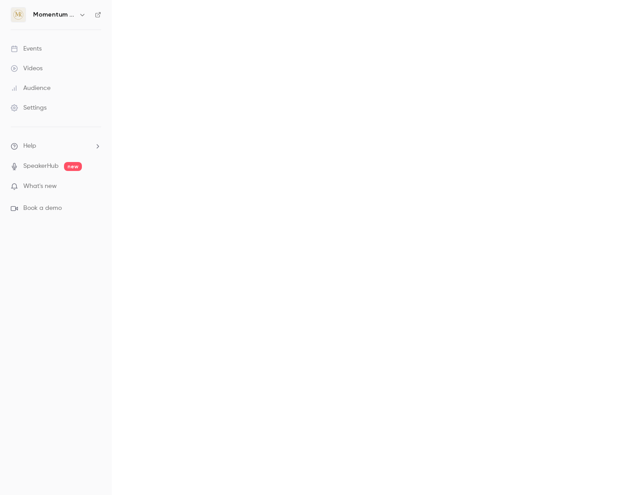 This screenshot has width=631, height=495. Describe the element at coordinates (56, 146) in the screenshot. I see `li: help-dropdown-opener` at that location.